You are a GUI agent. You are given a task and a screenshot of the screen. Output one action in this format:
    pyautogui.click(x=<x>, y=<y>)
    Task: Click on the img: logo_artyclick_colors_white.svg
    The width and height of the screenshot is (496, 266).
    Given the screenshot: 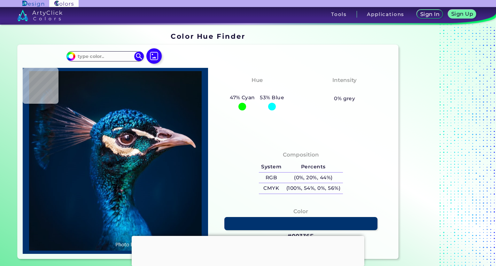 What is the action you would take?
    pyautogui.click(x=40, y=15)
    